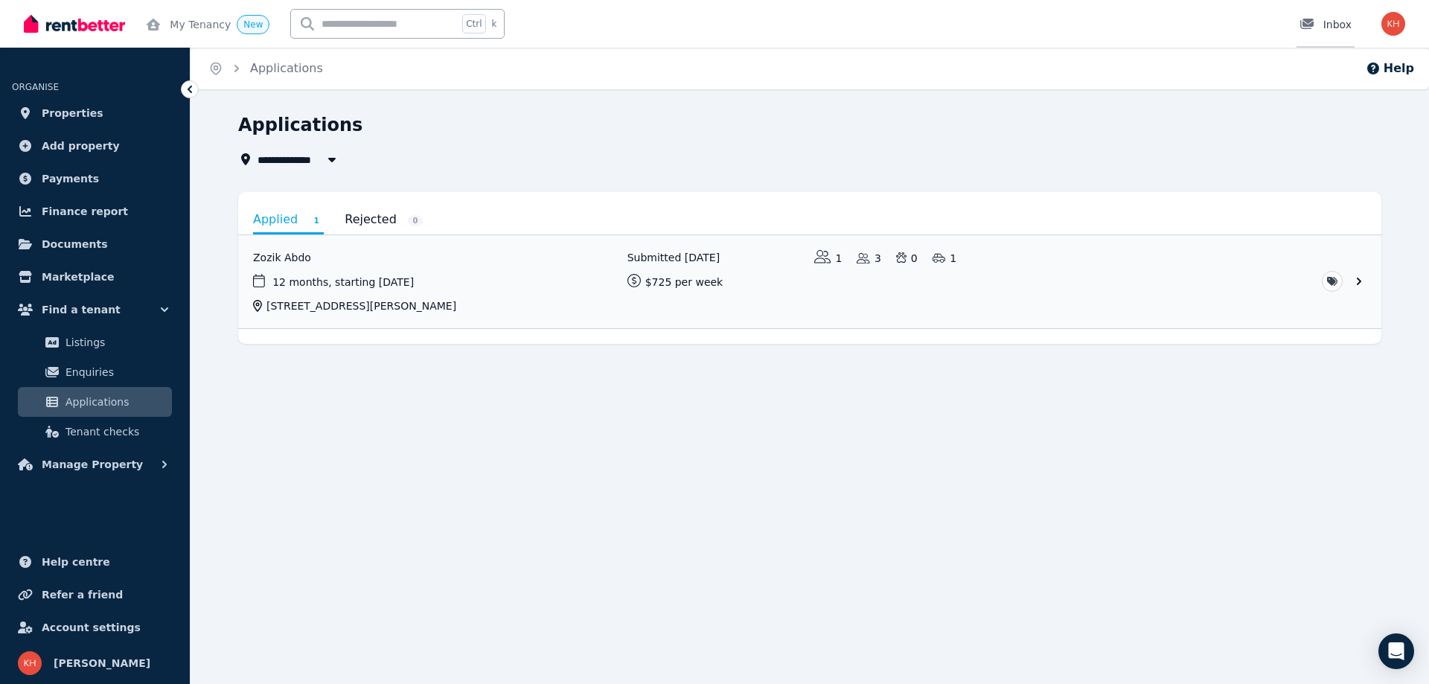 Image resolution: width=1429 pixels, height=684 pixels. What do you see at coordinates (95, 277) in the screenshot?
I see `a: Marketplace` at bounding box center [95, 277].